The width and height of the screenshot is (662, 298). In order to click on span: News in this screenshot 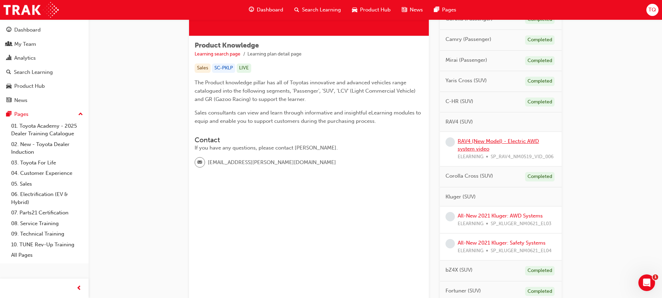, I will do `click(416, 10)`.